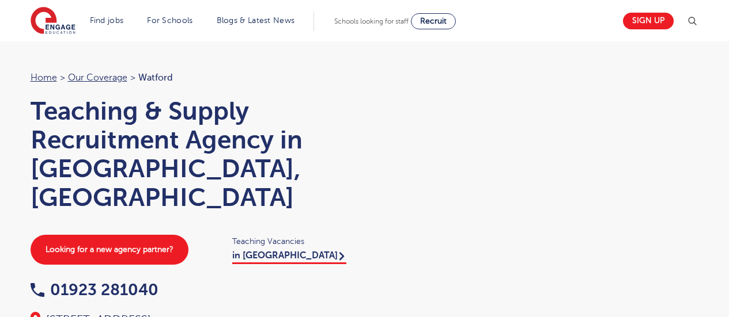 This screenshot has width=729, height=317. What do you see at coordinates (371, 21) in the screenshot?
I see `span: Schools looking for staff` at bounding box center [371, 21].